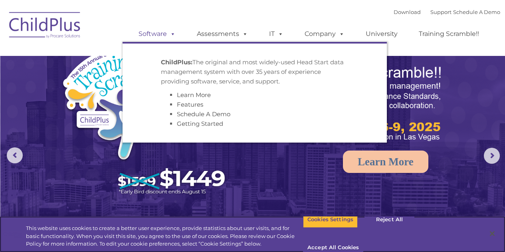  What do you see at coordinates (176, 62) in the screenshot?
I see `strong: ChildPlus:` at bounding box center [176, 62].